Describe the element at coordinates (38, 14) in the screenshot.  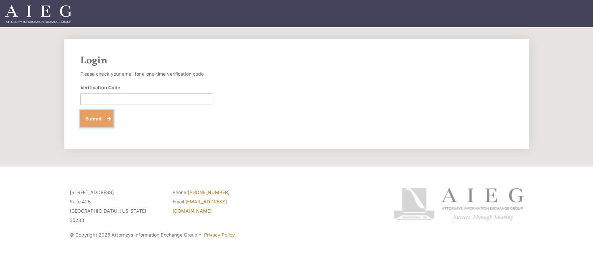
I see `img: Attorneys Information Exchange Group` at that location.